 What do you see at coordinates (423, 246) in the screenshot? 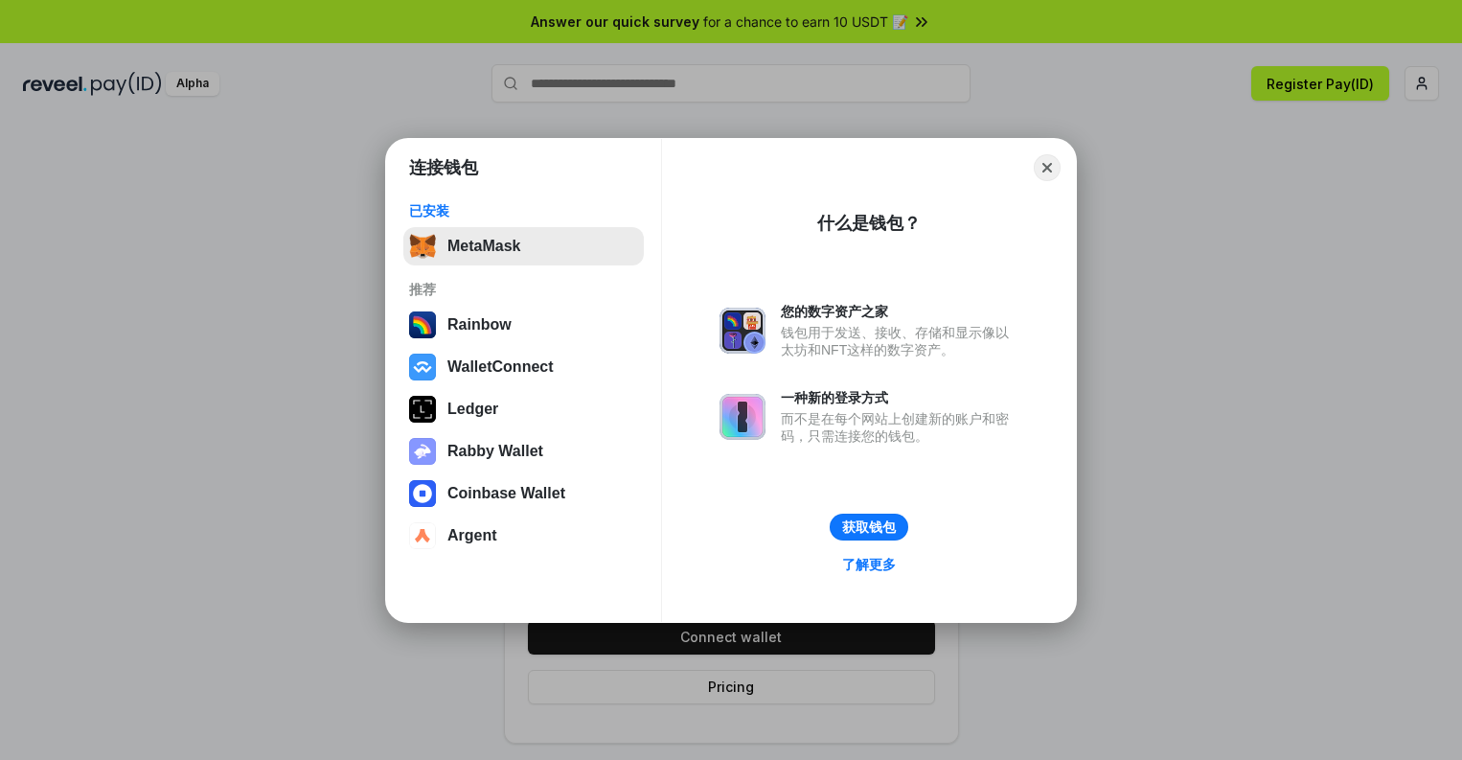
I see `img: svg+xml,%3Csvg%20fill%3D%22none%22%20height%3D%2233%22%20viewBox%3D%220%200%2035%2033%22%20width%...` at bounding box center [423, 246].